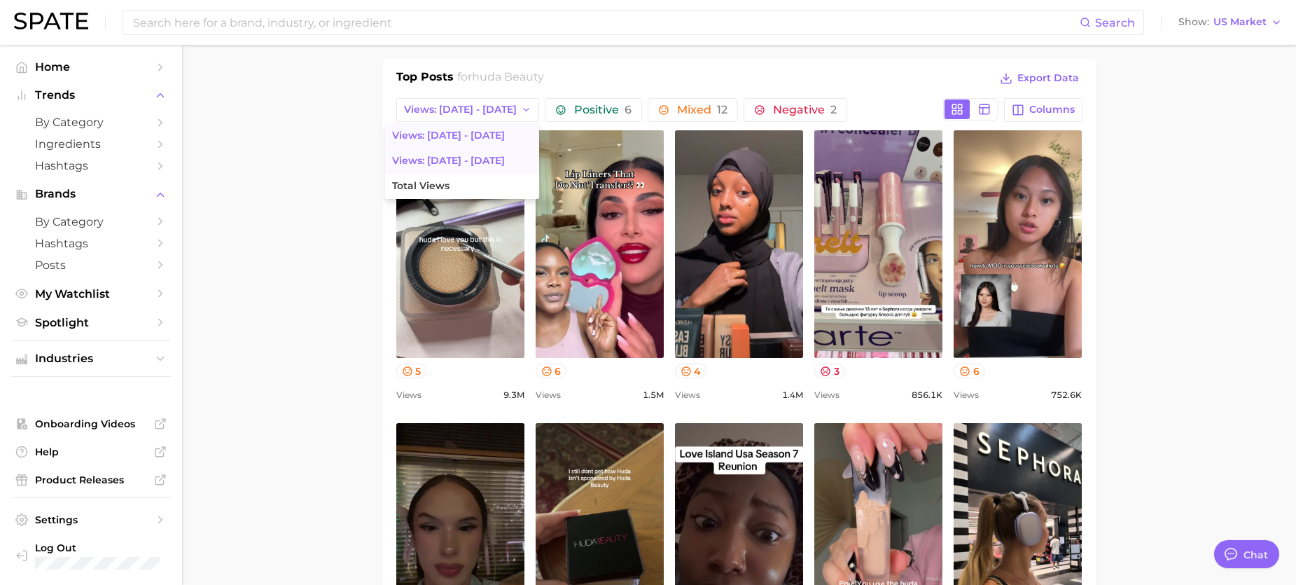  Describe the element at coordinates (91, 480) in the screenshot. I see `a: Product Releases` at that location.